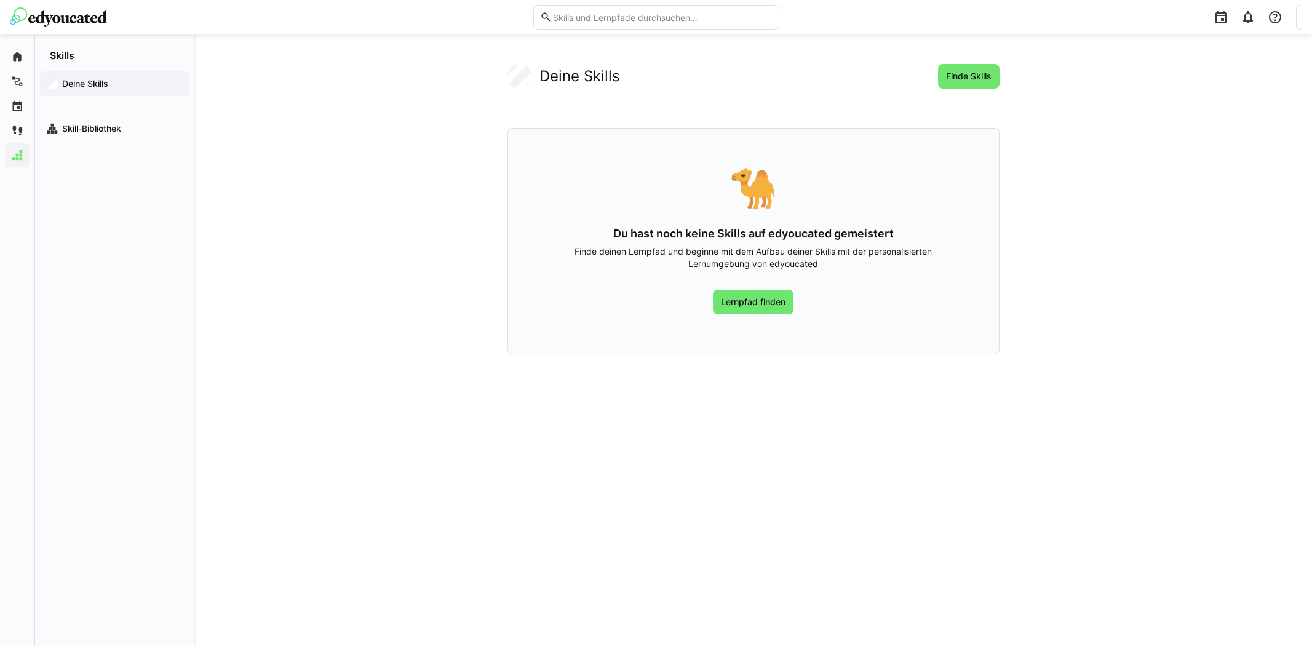  What do you see at coordinates (753, 258) in the screenshot?
I see `p: Finde deinen Lernpfad und beginne mit dem Aufbau deiner Skills mit der personalisierten Lernumgeb...` at bounding box center [753, 258].